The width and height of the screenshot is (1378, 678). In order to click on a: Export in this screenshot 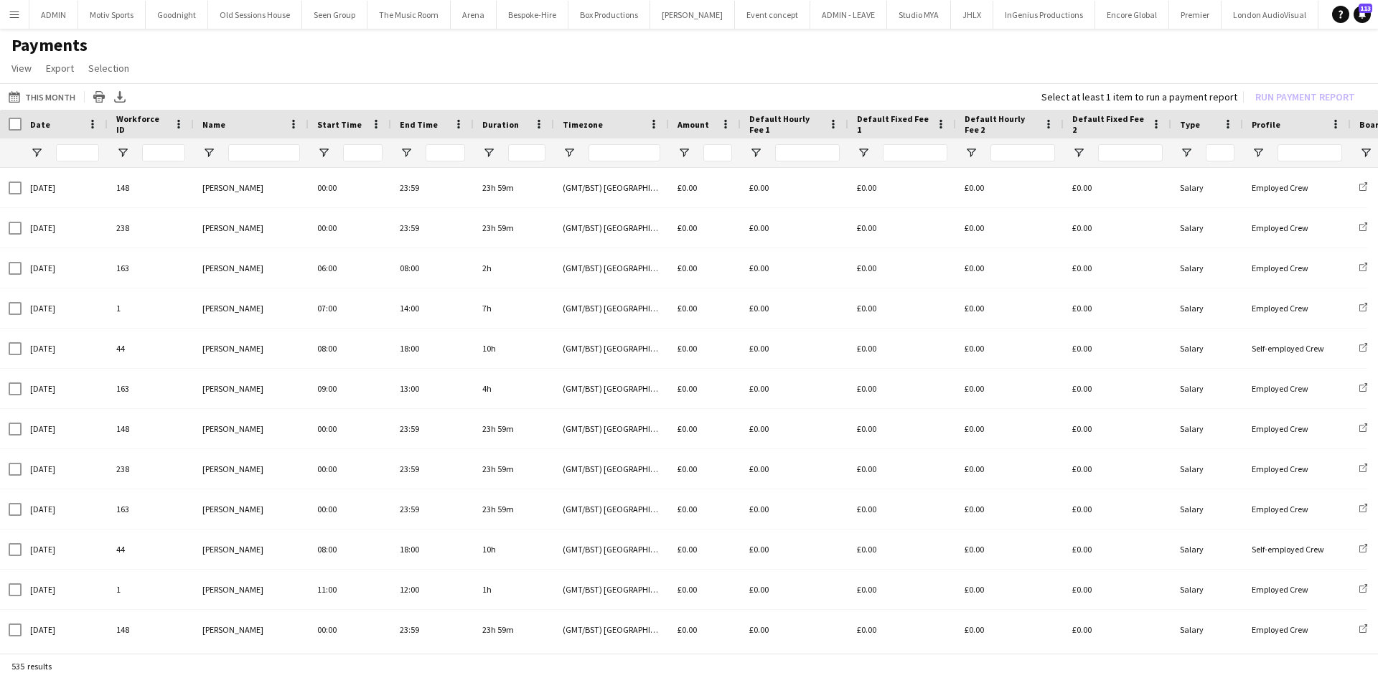, I will do `click(60, 68)`.